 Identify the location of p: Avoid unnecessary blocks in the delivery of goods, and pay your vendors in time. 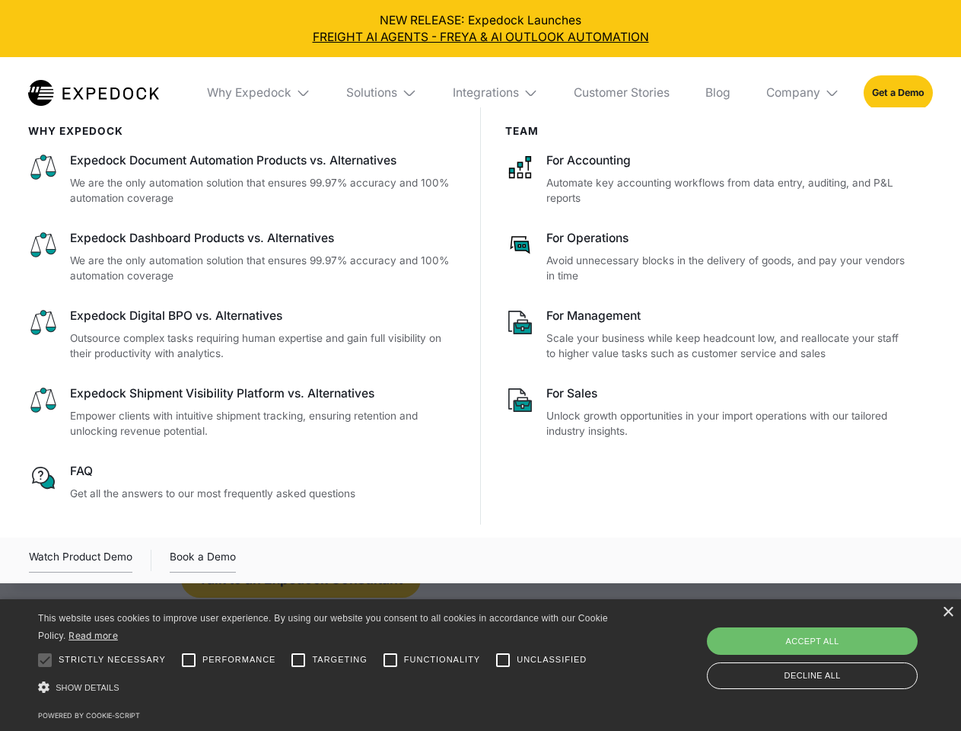
(727, 268).